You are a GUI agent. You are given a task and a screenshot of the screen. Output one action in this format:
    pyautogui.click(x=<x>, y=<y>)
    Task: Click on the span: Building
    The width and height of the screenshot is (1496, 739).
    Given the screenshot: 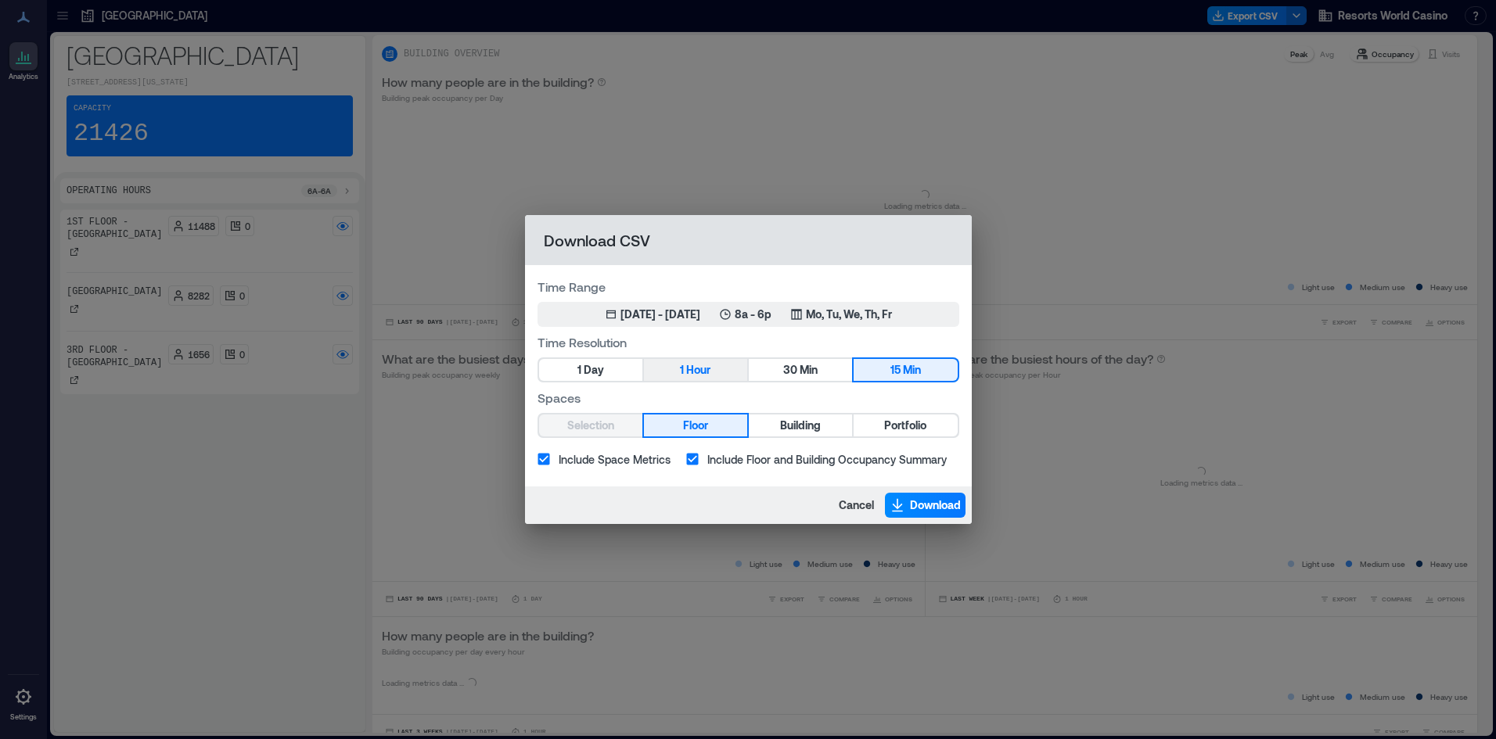 What is the action you would take?
    pyautogui.click(x=800, y=426)
    